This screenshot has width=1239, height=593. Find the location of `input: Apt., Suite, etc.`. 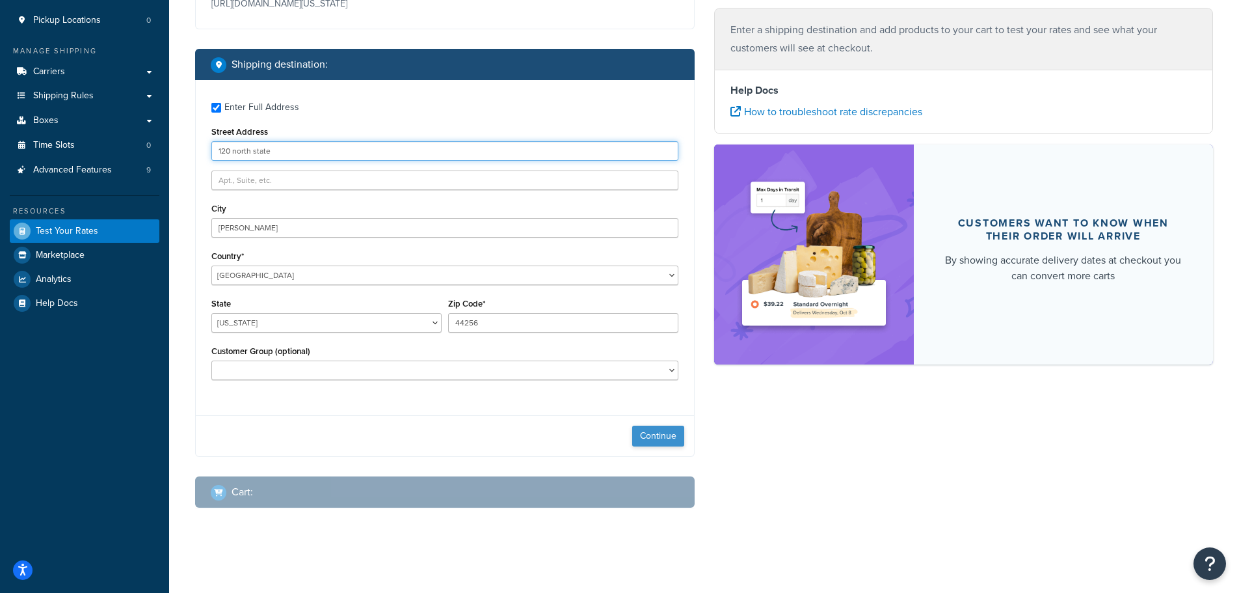

input: Apt., Suite, etc. is located at coordinates (445, 180).